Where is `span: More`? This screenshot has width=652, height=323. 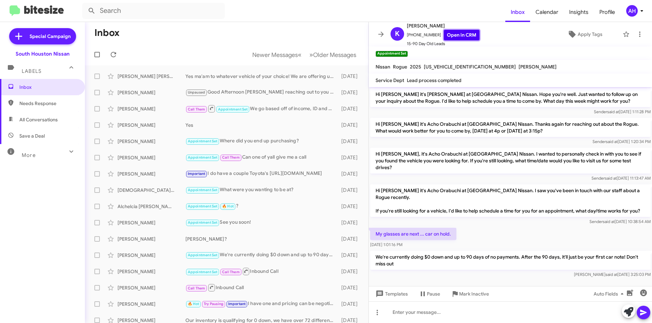
span: More is located at coordinates (29, 155).